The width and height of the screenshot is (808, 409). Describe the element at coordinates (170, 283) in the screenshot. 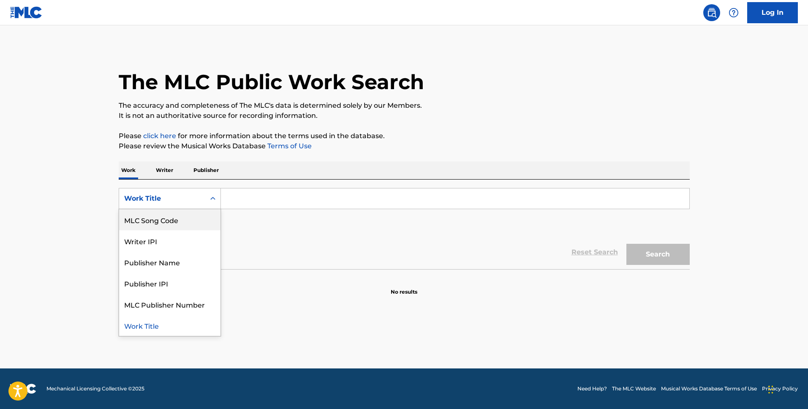

I see `div: Publisher IPI` at that location.